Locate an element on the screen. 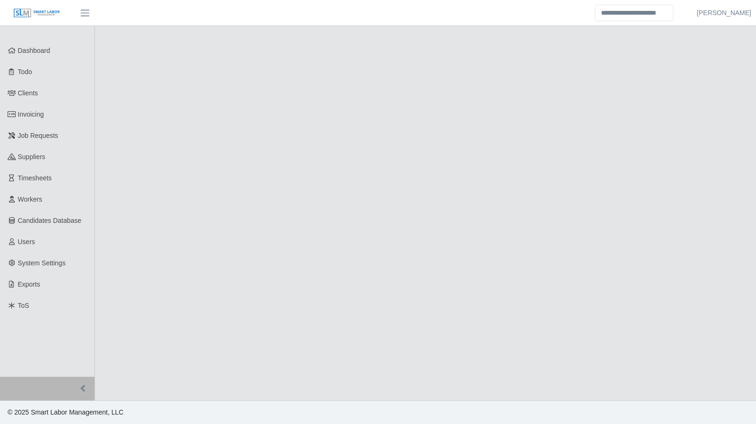 This screenshot has height=424, width=756. span: © 2025 Smart Labor Management, LLC is located at coordinates (65, 412).